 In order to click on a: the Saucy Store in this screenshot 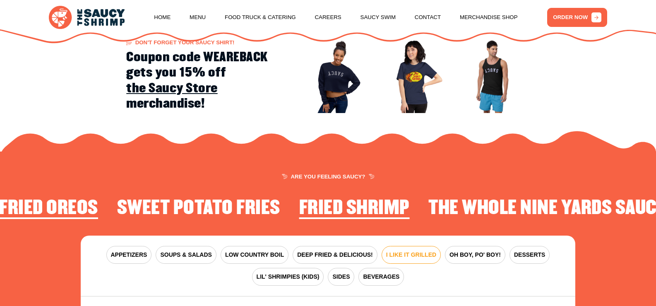, I will do `click(172, 88)`.